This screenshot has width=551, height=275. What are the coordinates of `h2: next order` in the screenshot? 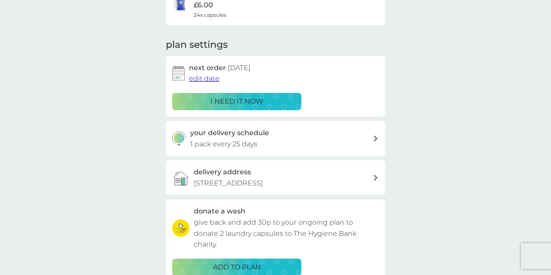 It's located at (220, 68).